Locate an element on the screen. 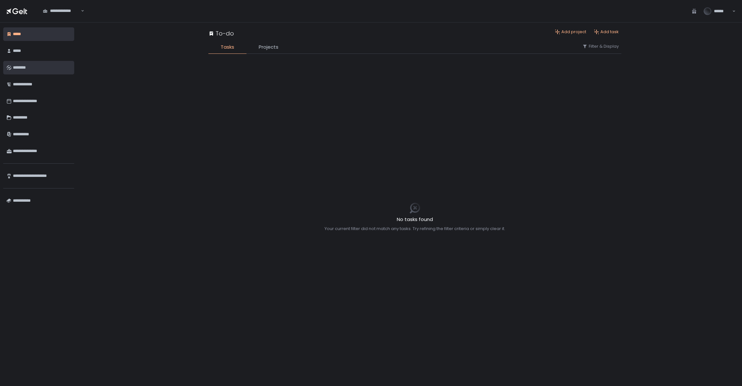 The image size is (742, 386). input: Search for option is located at coordinates (80, 11).